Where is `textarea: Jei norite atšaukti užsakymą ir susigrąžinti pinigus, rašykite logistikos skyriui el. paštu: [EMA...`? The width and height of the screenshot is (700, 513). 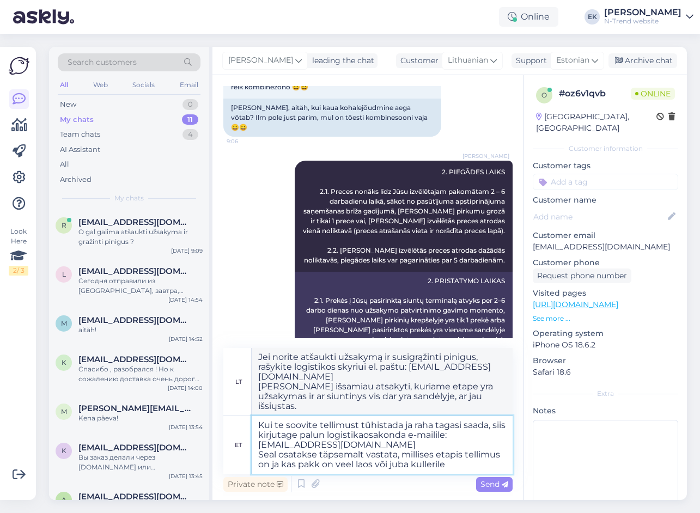
textarea: Jei norite atšaukti užsakymą ir susigrąžinti pinigus, rašykite logistikos skyriui el. paštu: [EMA... is located at coordinates (382, 382).